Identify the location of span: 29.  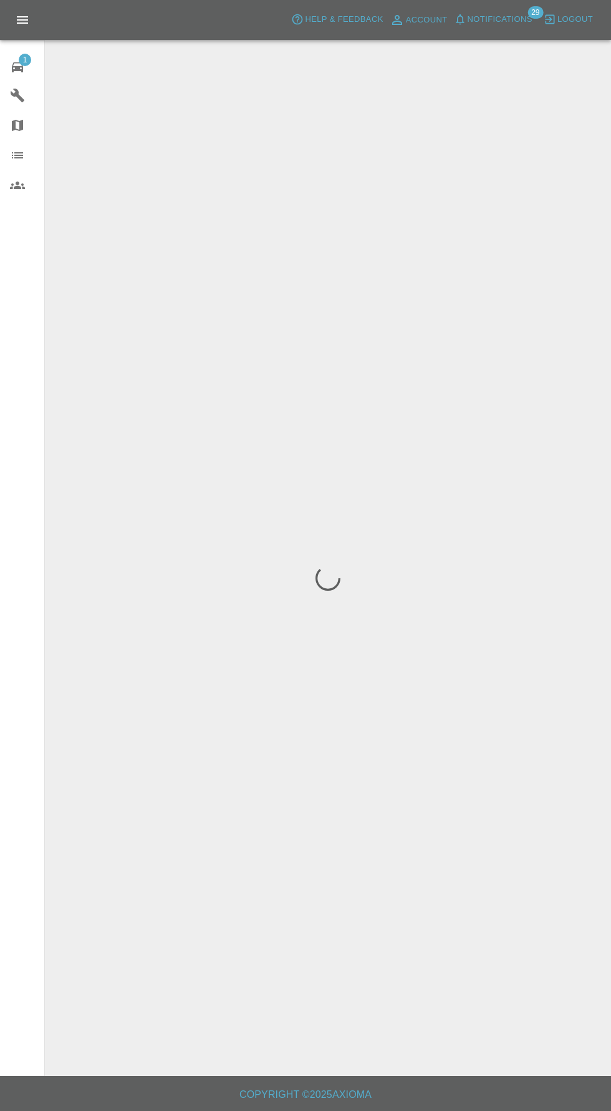
(535, 12).